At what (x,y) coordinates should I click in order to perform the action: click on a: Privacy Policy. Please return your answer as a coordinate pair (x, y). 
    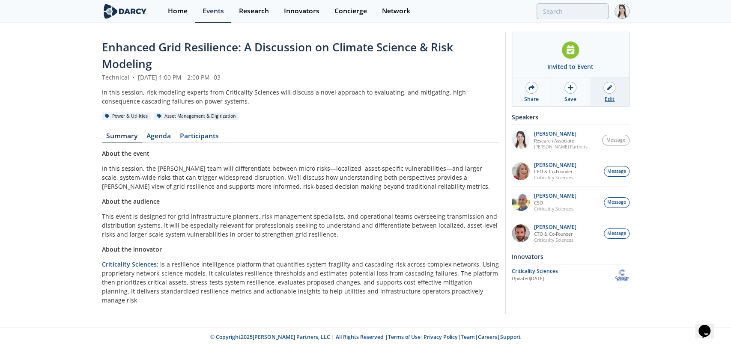
    Looking at the image, I should click on (441, 337).